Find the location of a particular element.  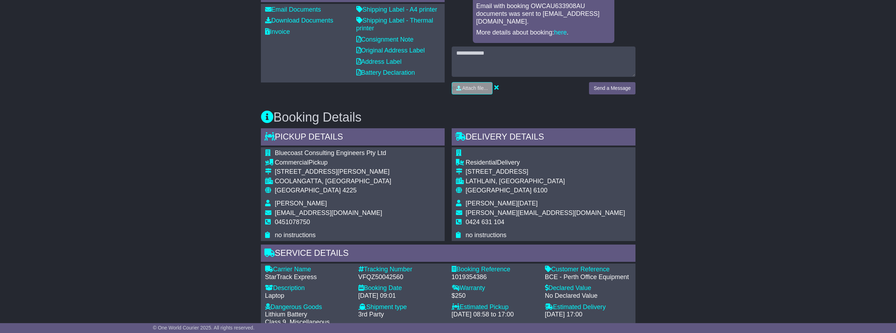

span: © One World Courier 2025. All rights reserved. is located at coordinates (203, 327).